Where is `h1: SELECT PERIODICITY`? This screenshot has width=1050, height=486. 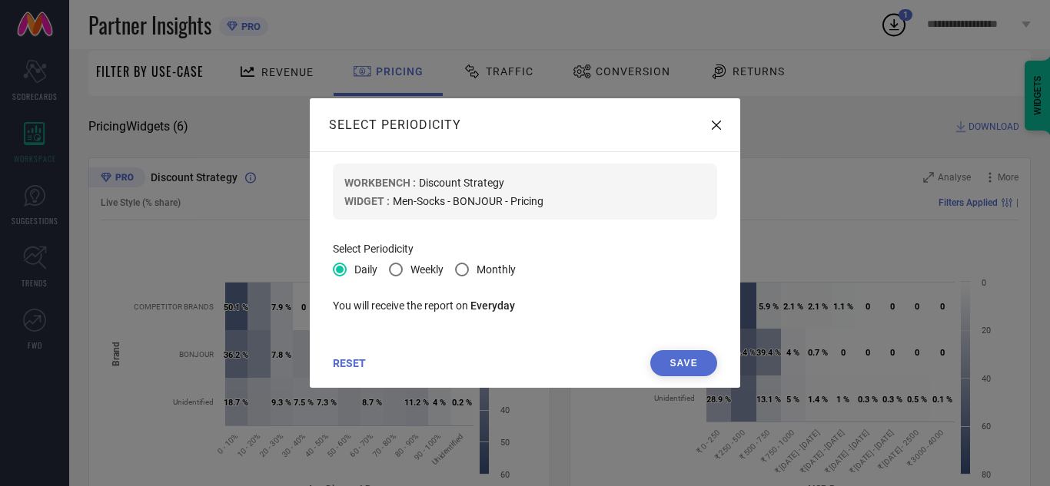
h1: SELECT PERIODICITY is located at coordinates (395, 124).